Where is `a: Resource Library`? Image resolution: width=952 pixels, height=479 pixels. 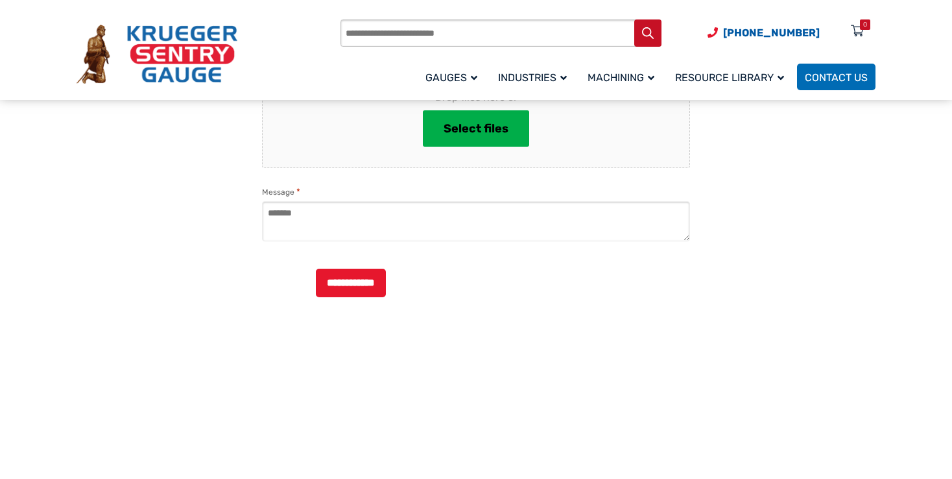 a: Resource Library is located at coordinates (733, 77).